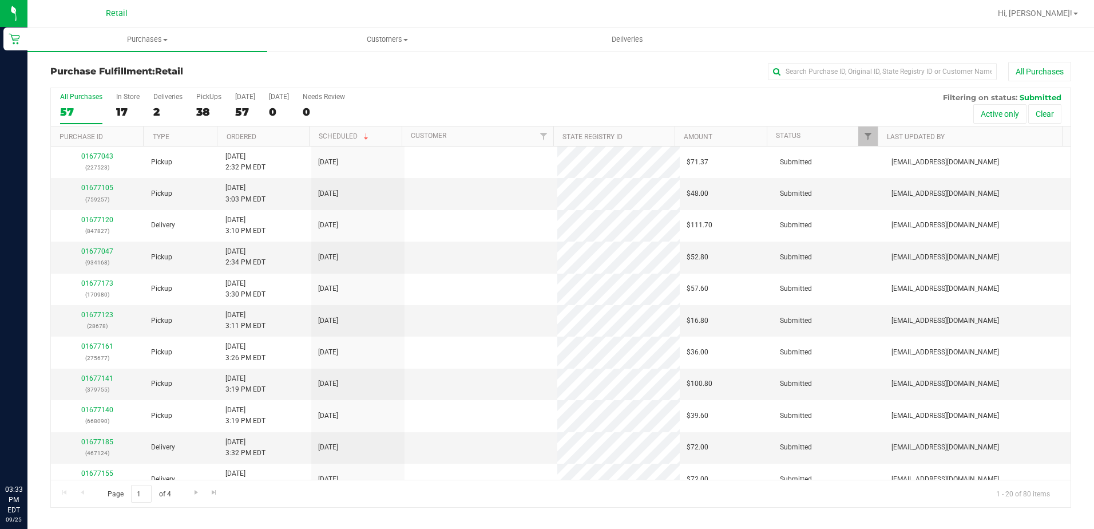 This screenshot has width=1094, height=529. I want to click on inline-svg: Retail, so click(14, 39).